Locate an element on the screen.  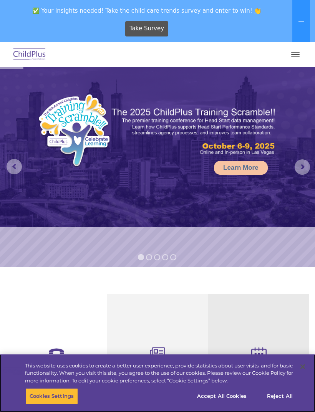
button: Reject All is located at coordinates (280, 396).